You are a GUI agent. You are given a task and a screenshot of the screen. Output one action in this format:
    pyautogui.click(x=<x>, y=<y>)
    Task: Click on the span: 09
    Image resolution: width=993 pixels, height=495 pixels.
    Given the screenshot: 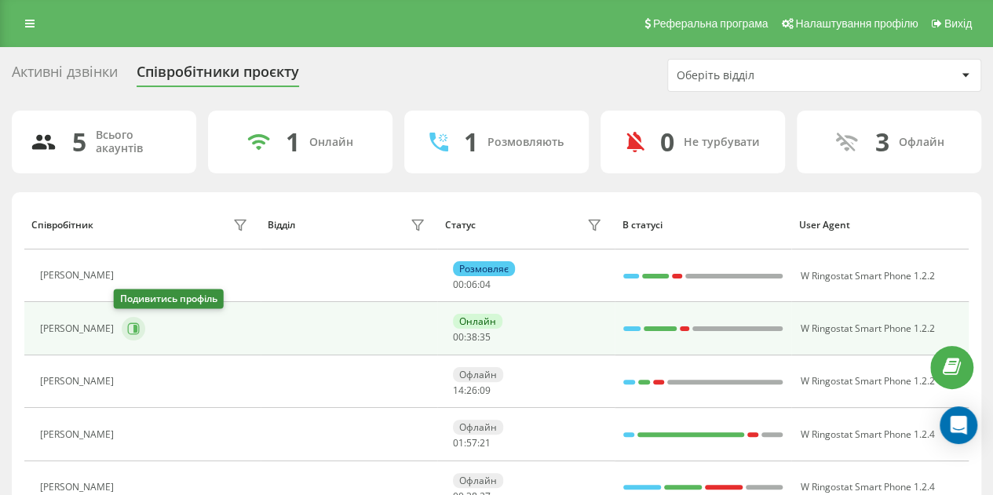 What is the action you would take?
    pyautogui.click(x=485, y=390)
    